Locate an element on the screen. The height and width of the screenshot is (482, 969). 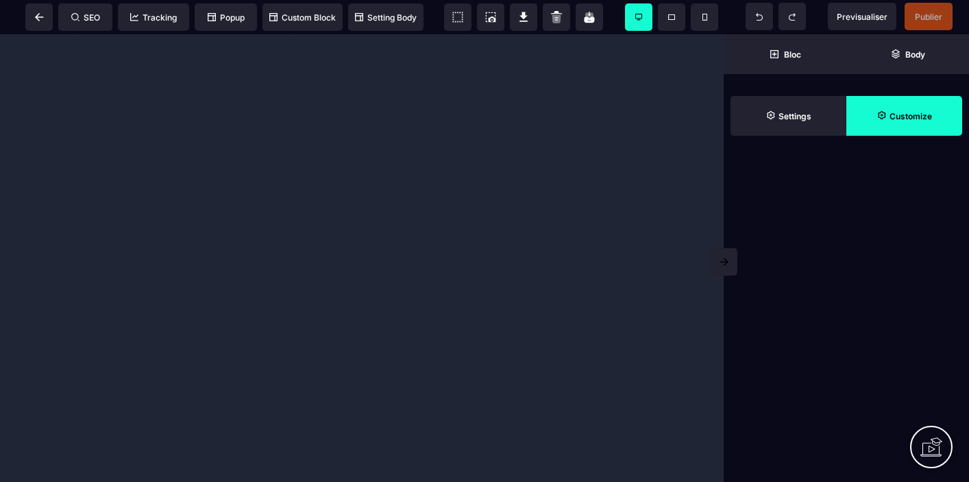
span: Screenshot is located at coordinates (491, 17).